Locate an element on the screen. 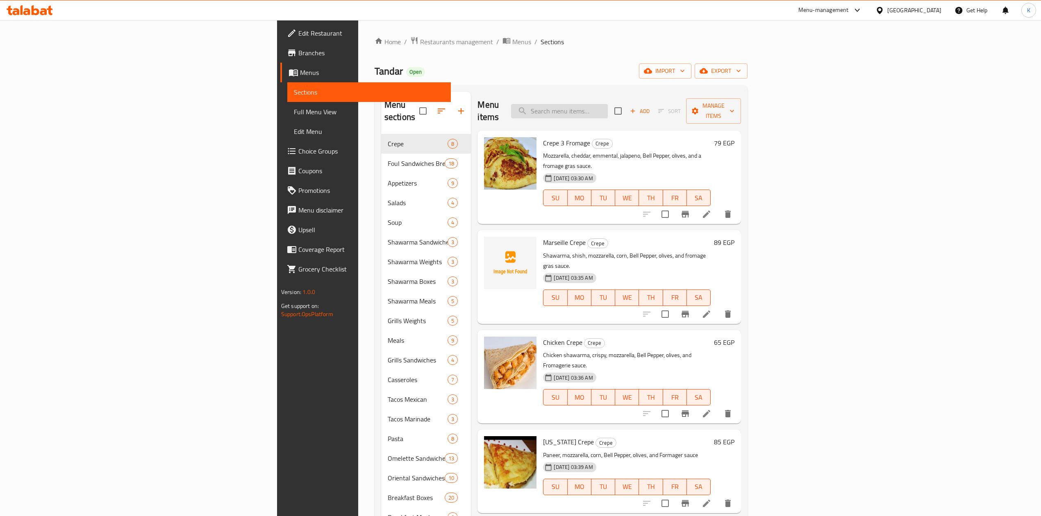 This screenshot has height=516, width=1041. span: Tacos Marinade is located at coordinates (418, 419).